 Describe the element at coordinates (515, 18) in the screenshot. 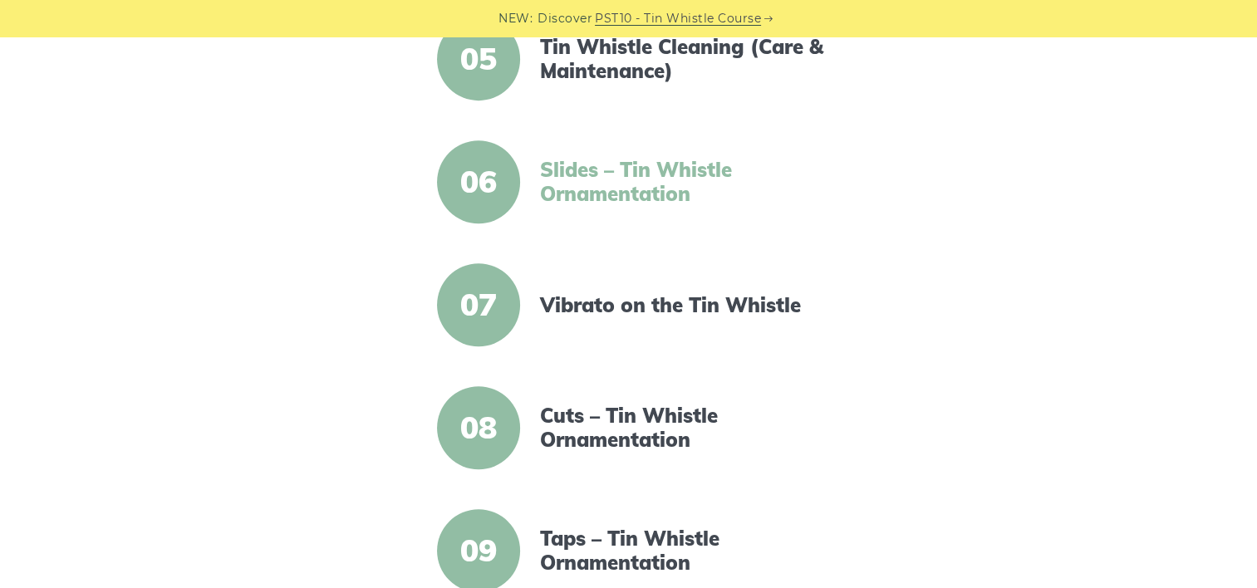

I see `span: NEW:` at that location.